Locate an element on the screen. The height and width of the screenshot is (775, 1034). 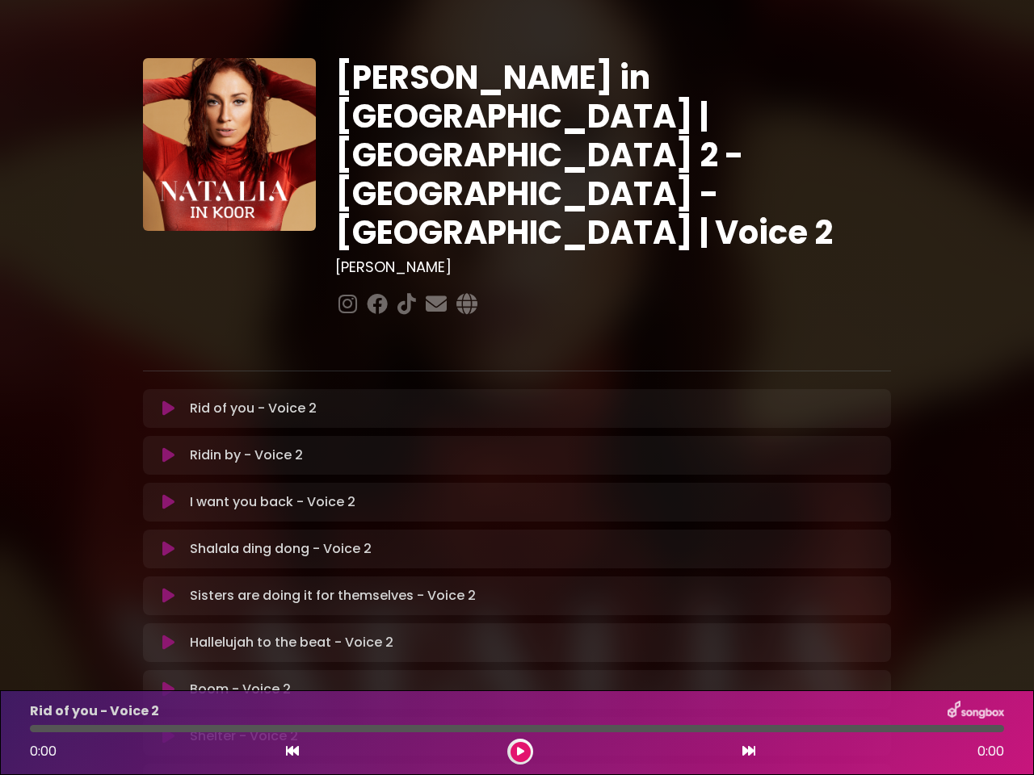
img: YTVS25JmS9CLUqXqkEhs is located at coordinates (229, 145).